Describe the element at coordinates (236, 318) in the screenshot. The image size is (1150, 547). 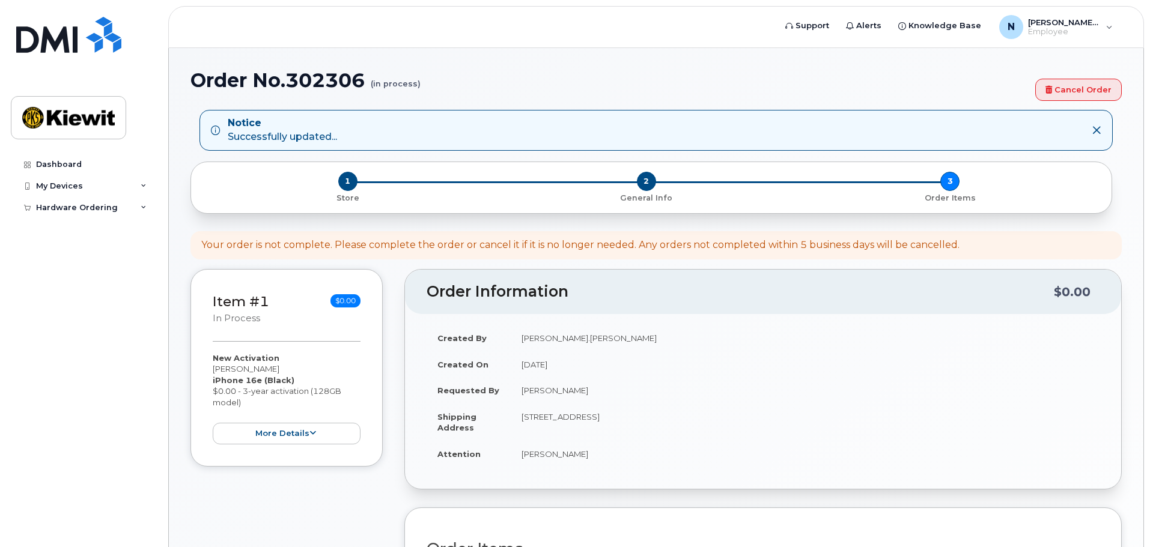
I see `small: in process` at that location.